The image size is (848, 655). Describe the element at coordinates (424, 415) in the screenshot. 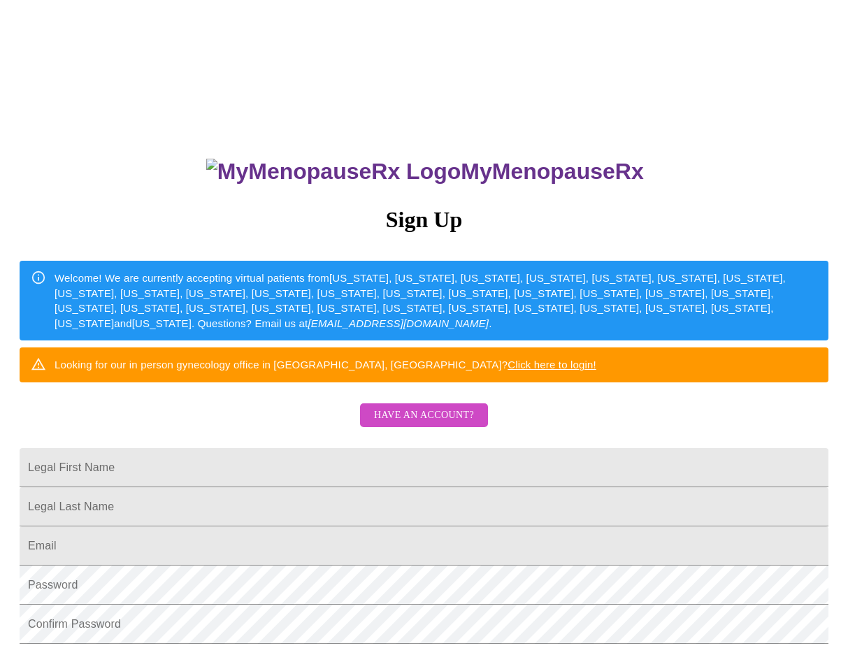

I see `button: Have an account?` at that location.